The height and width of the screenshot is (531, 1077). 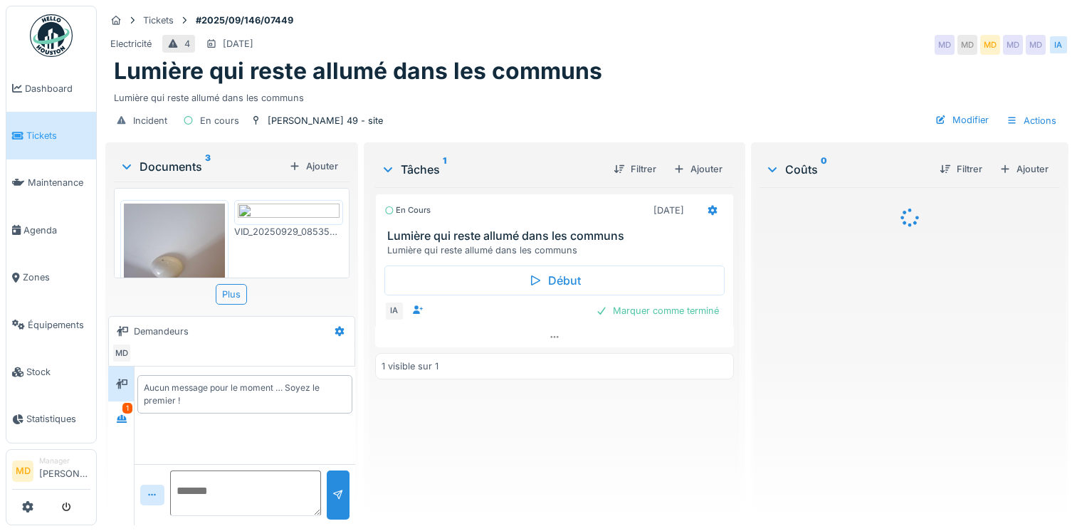 I want to click on sup: 1, so click(x=444, y=169).